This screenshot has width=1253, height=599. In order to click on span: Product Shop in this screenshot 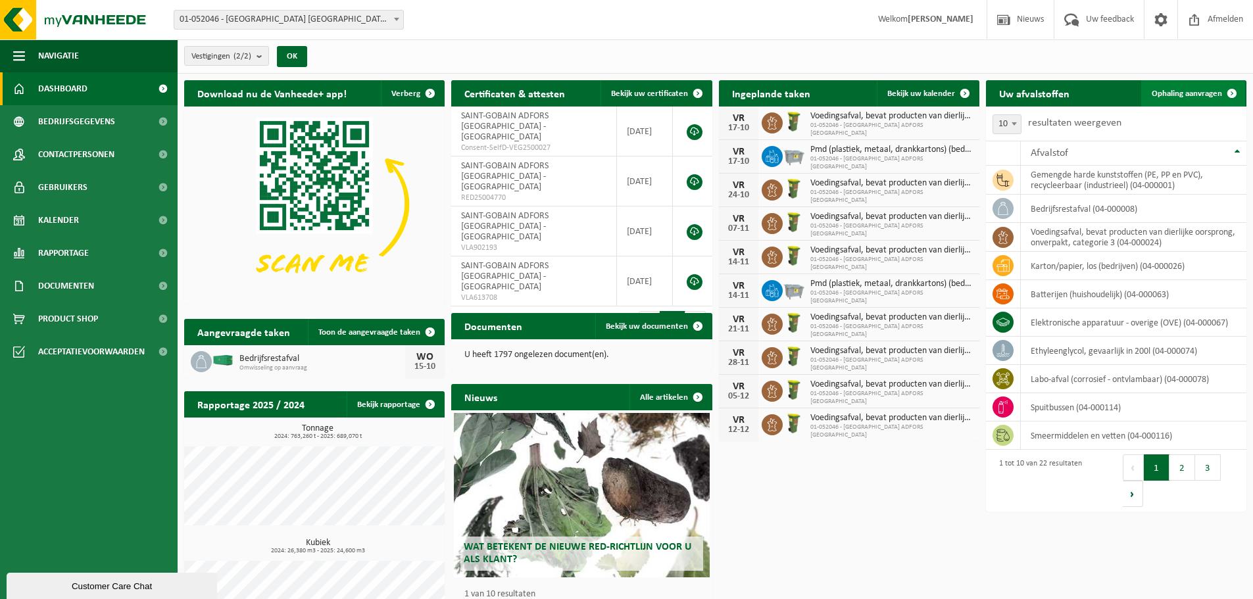, I will do `click(68, 319)`.